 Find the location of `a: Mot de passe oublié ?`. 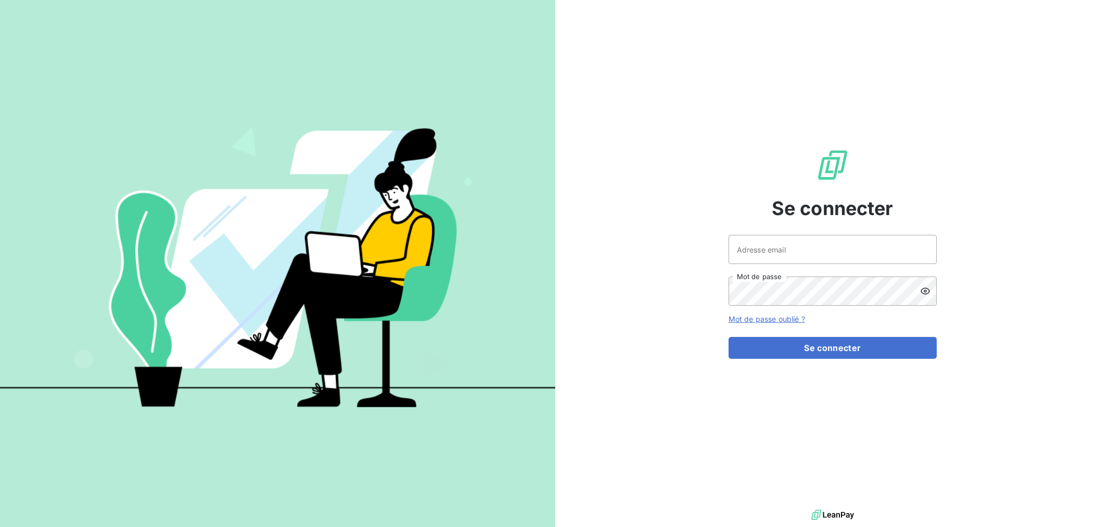

a: Mot de passe oublié ? is located at coordinates (767, 319).